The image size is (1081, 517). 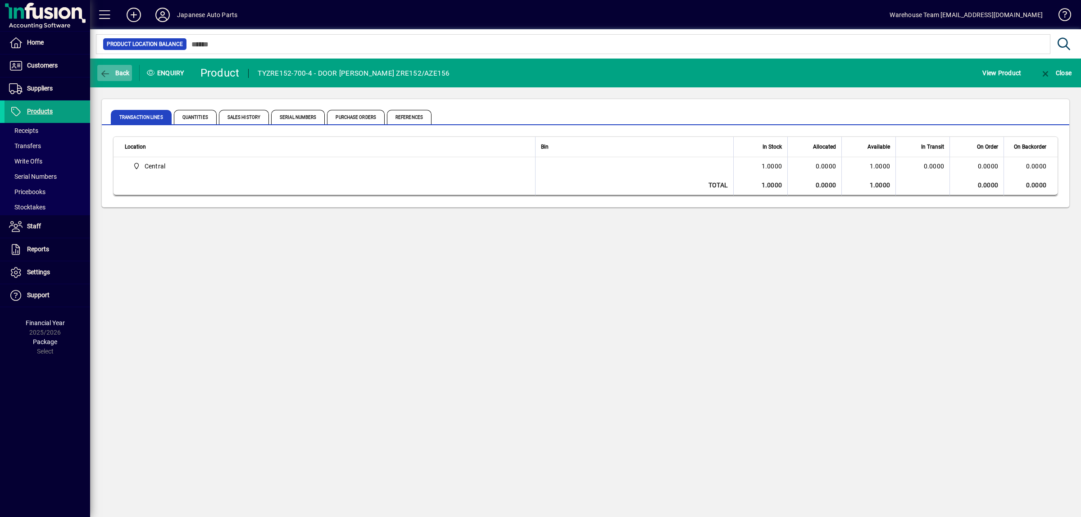 I want to click on span: Customers, so click(x=42, y=65).